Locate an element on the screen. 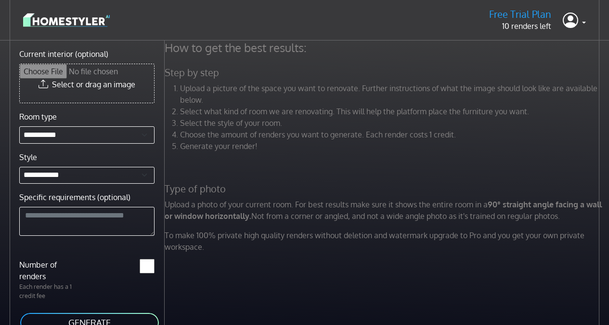  p: Upload a photo of your current room. For best results make sure it shows the entire room in a Not... is located at coordinates (383, 210).